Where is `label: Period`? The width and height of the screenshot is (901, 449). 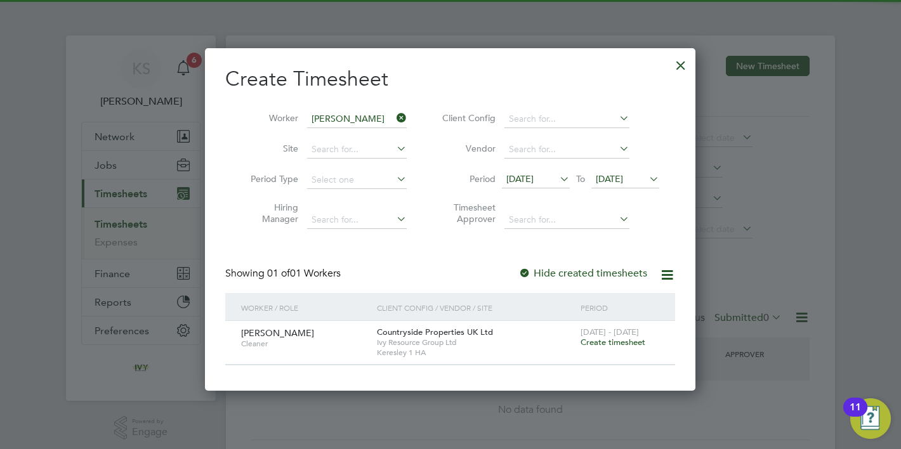 label: Period is located at coordinates (467, 179).